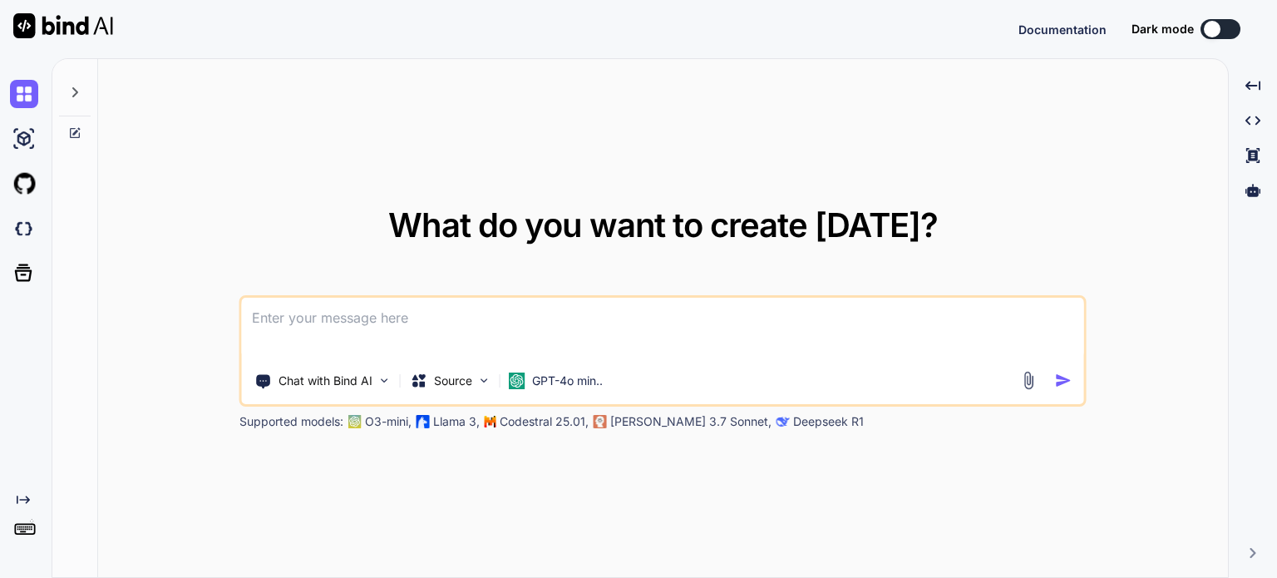 Image resolution: width=1277 pixels, height=578 pixels. Describe the element at coordinates (63, 26) in the screenshot. I see `img: Bind AI` at that location.